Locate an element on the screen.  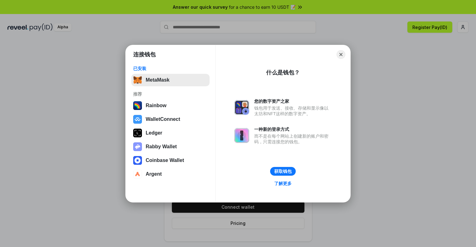
div: 您的数字资产之家 is located at coordinates (293, 101).